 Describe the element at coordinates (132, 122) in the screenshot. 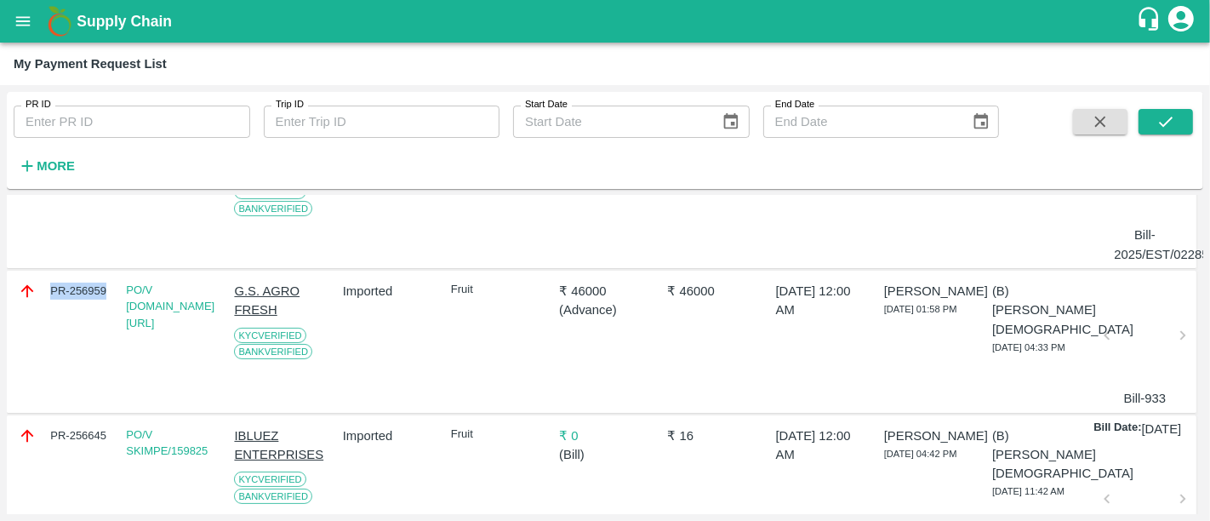

I see `input: Enter PR ID` at that location.